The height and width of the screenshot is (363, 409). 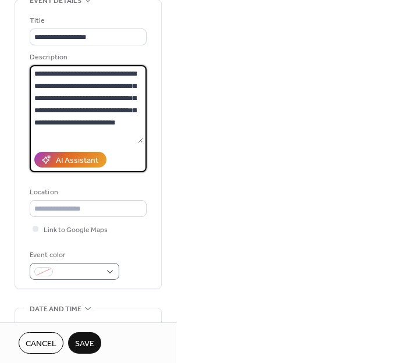 I want to click on span: Date and time, so click(x=55, y=309).